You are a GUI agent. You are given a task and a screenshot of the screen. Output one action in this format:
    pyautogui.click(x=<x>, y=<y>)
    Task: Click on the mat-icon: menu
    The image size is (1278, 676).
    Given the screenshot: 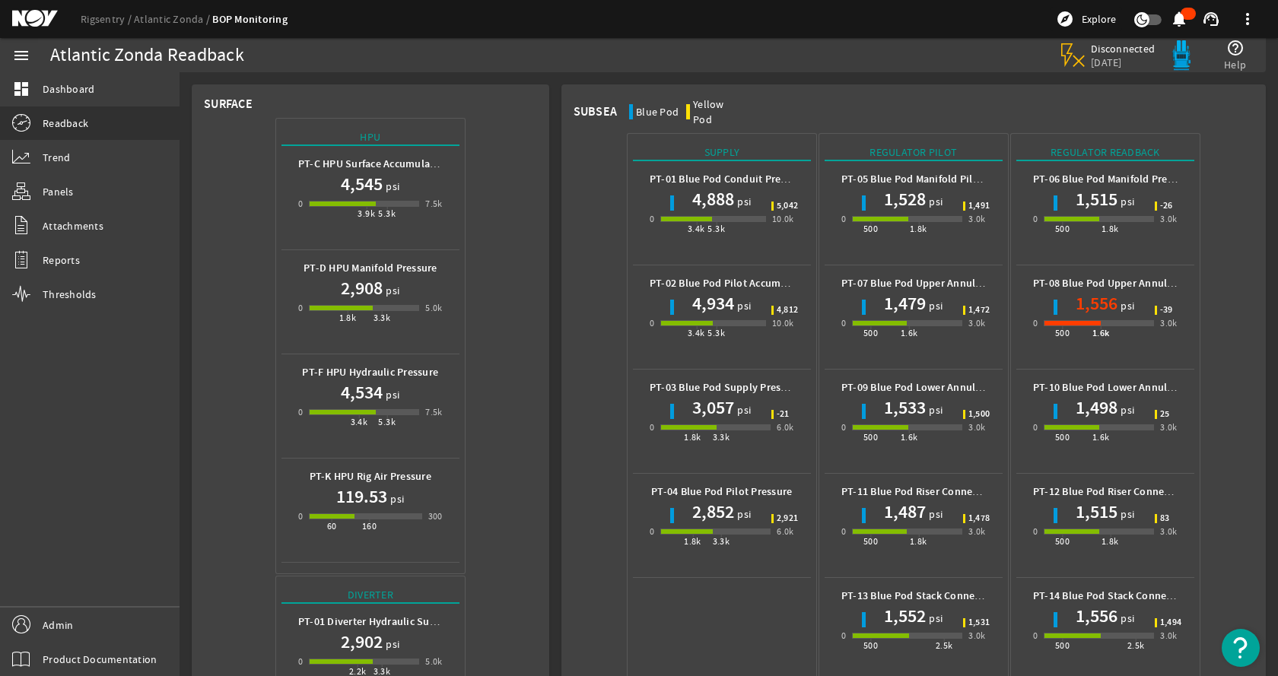 What is the action you would take?
    pyautogui.click(x=21, y=56)
    